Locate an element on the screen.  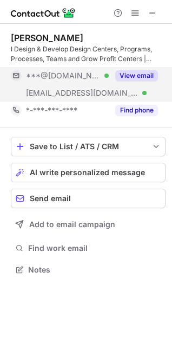
span: Add to email campaign is located at coordinates (72, 224).